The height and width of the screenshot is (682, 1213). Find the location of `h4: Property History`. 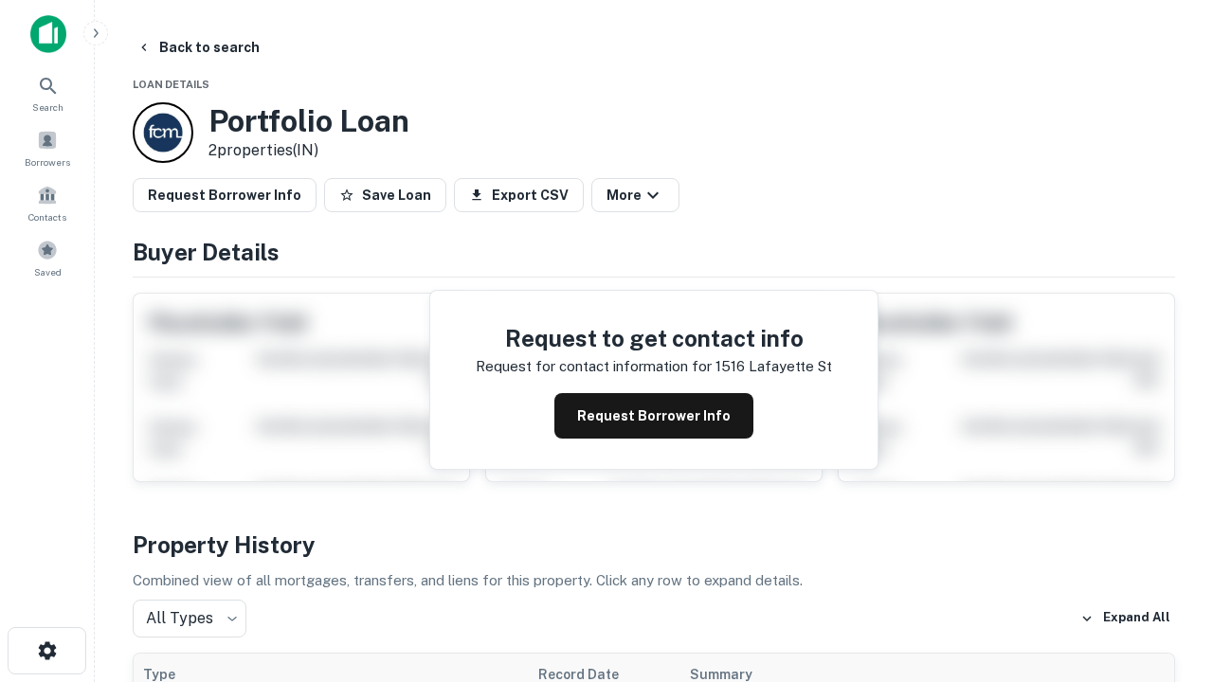

h4: Property History is located at coordinates (654, 545).